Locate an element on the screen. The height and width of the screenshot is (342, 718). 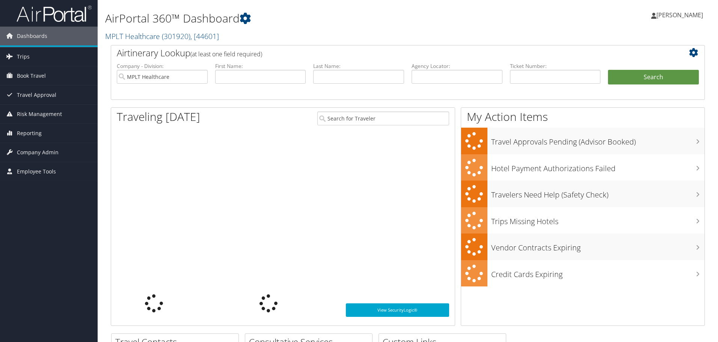
h2: Airtinerary Lookup is located at coordinates (383, 53).